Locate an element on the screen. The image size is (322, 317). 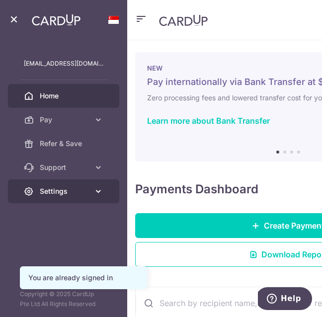
span: Support is located at coordinates (65, 167).